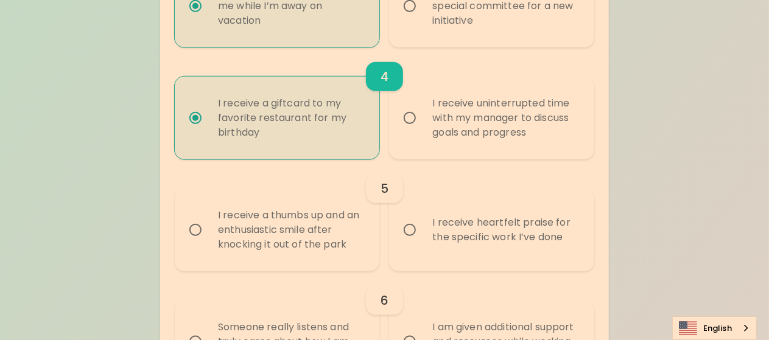  Describe the element at coordinates (504, 230) in the screenshot. I see `div: I receive heartfelt praise for the specific work I’ve done` at that location.